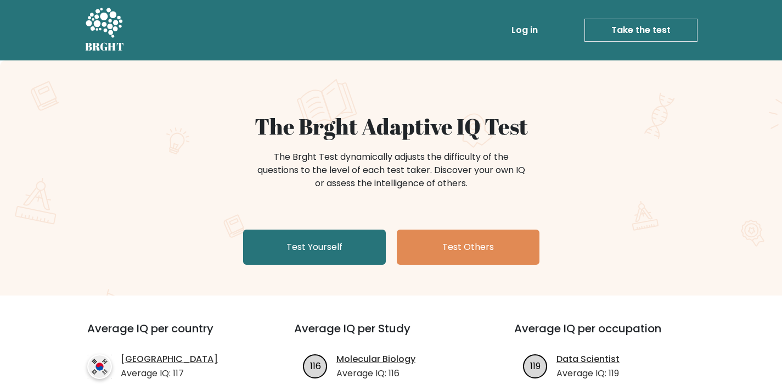  What do you see at coordinates (391, 170) in the screenshot?
I see `div: The Brght Test dynamically adjusts the difficulty of the questions to the level of each test take...` at bounding box center [391, 170].